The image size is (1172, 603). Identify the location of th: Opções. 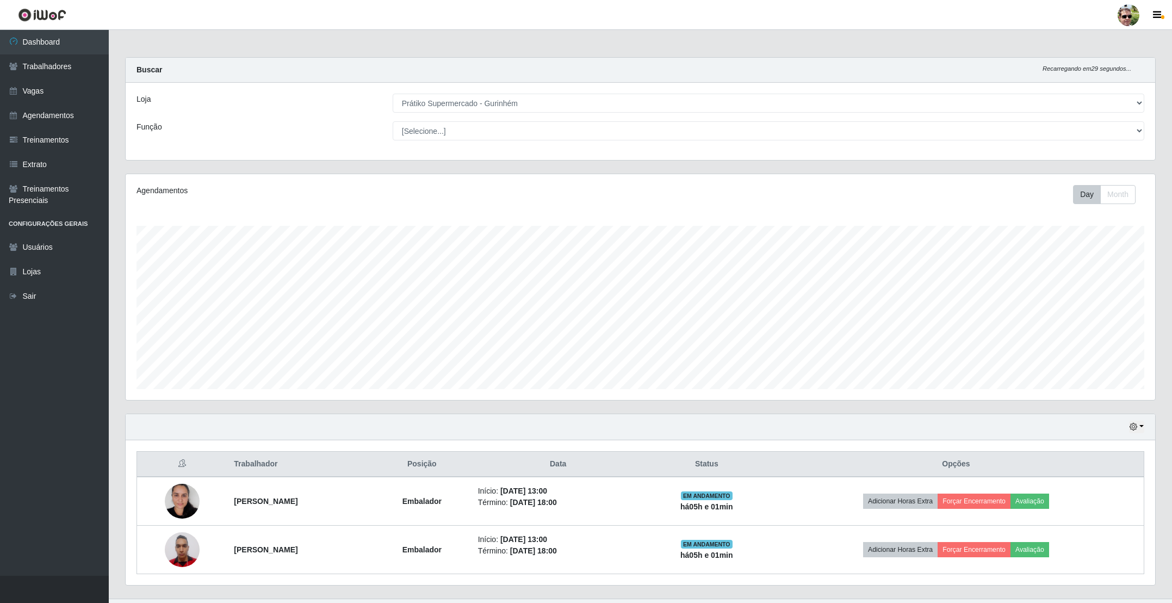
(956, 464).